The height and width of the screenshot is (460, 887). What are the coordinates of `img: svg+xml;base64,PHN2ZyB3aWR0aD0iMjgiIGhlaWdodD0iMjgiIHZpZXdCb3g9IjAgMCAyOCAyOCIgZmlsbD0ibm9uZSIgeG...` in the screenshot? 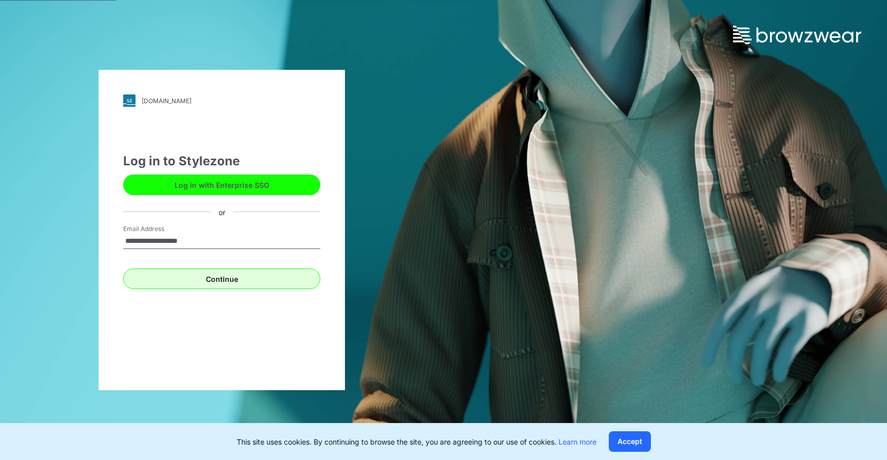 It's located at (129, 101).